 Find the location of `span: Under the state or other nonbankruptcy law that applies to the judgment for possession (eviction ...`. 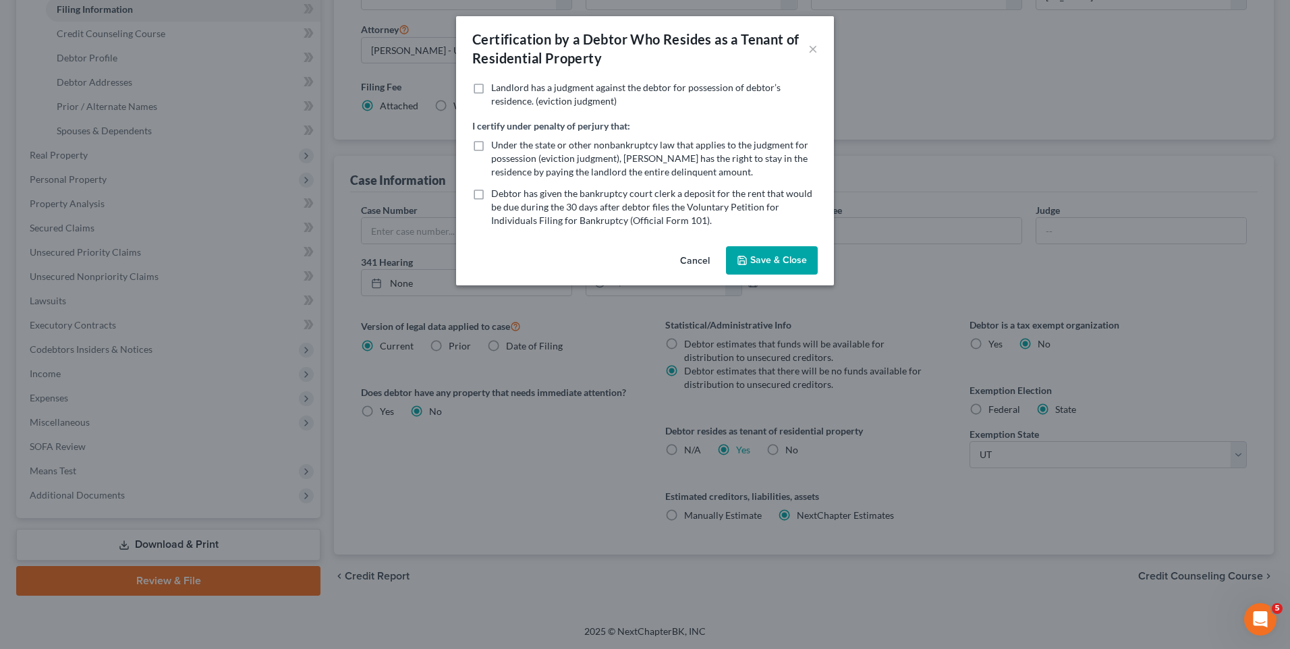

span: Under the state or other nonbankruptcy law that applies to the judgment for possession (eviction ... is located at coordinates (650, 158).